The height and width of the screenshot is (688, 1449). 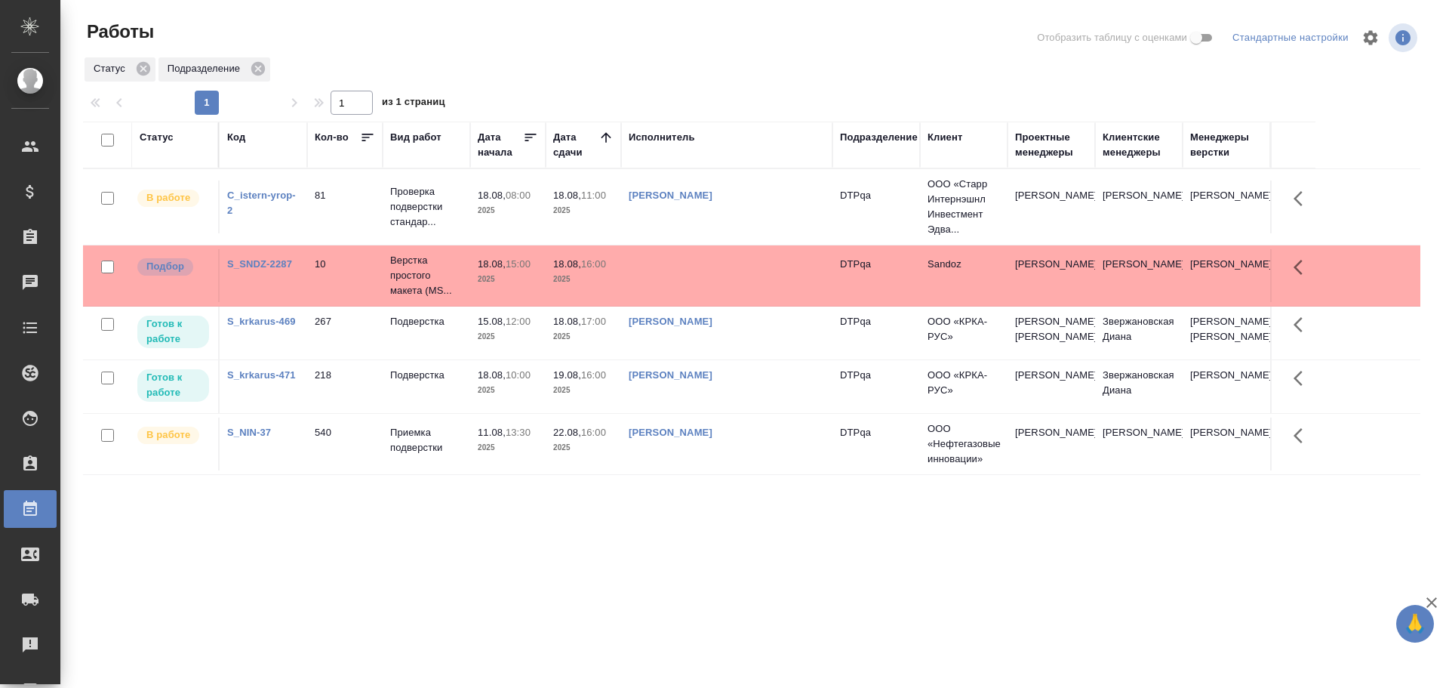 I want to click on td: 540, so click(x=345, y=444).